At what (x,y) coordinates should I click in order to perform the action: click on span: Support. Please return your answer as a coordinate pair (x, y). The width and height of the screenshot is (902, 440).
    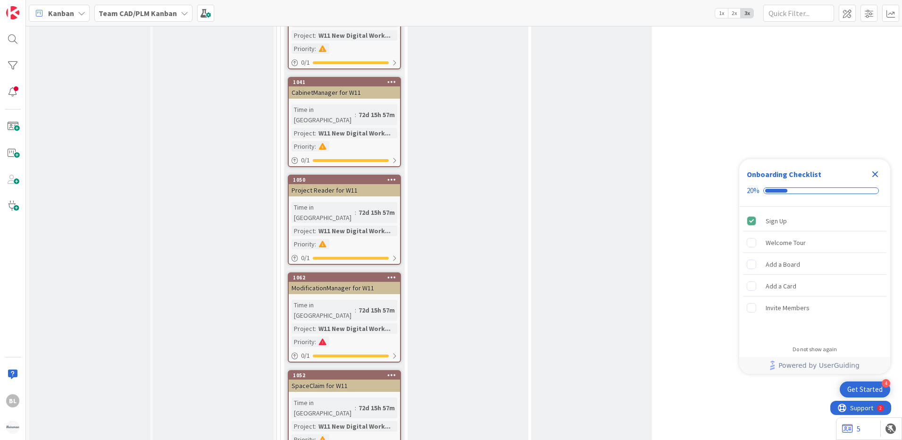
    Looking at the image, I should click on (31, 7).